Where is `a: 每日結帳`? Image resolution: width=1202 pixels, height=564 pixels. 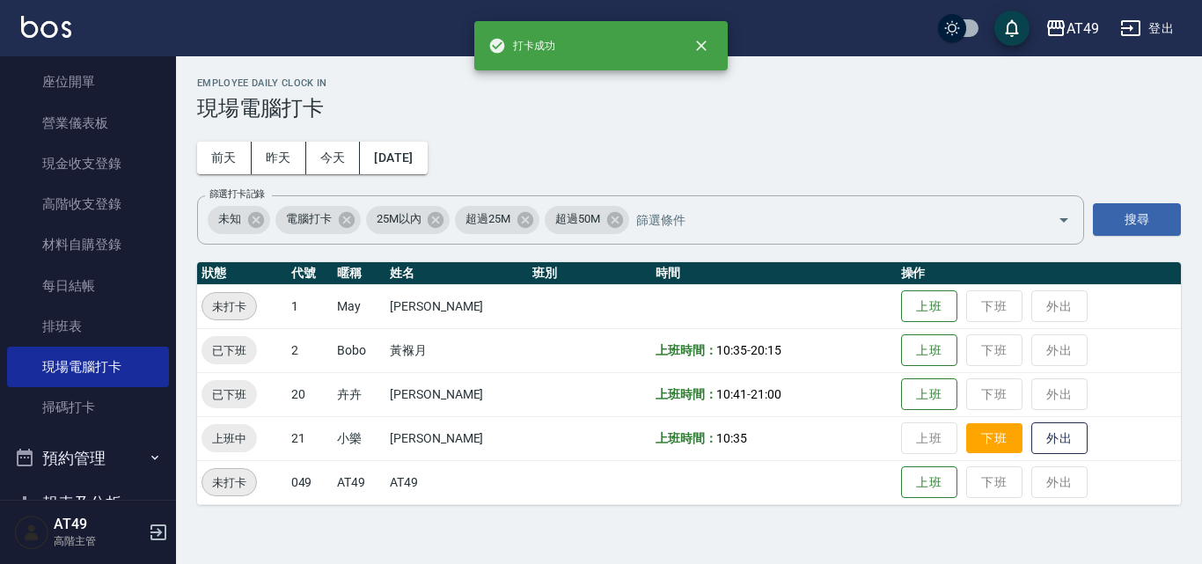 a: 每日結帳 is located at coordinates (88, 286).